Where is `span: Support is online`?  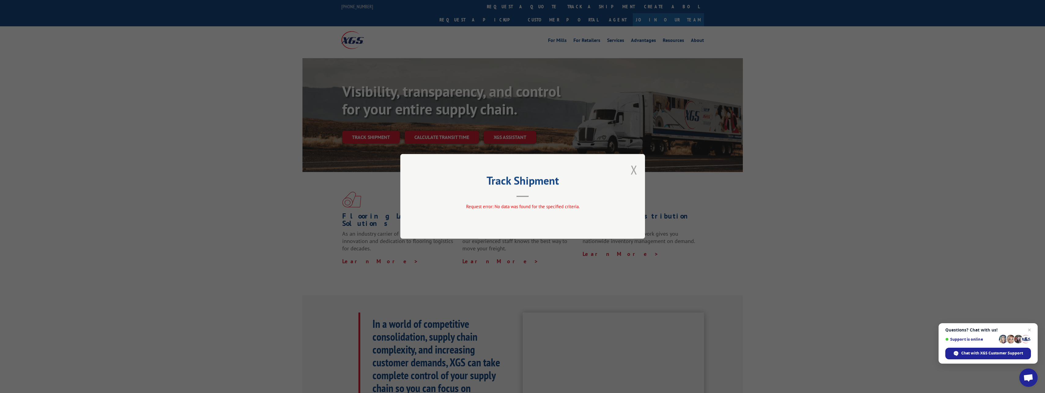 span: Support is online is located at coordinates (971, 339).